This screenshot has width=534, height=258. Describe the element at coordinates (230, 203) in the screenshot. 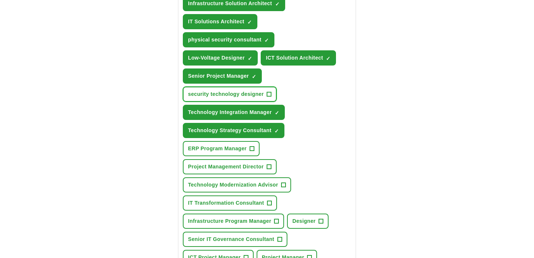

I see `button: IT Transformation Consultant` at that location.